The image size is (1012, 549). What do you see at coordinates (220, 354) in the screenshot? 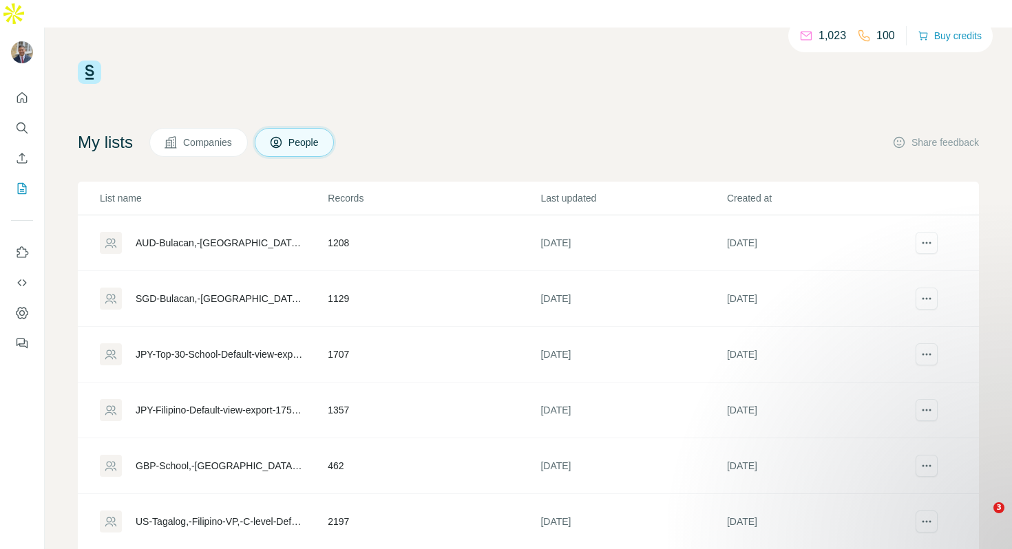
I see `div: JPY-Top-30-School-Default-view-export-1754205592971` at bounding box center [220, 354].